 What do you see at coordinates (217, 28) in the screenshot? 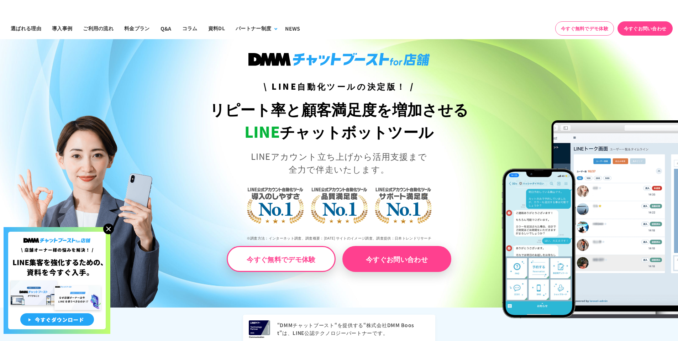
I see `a: 資料DL` at bounding box center [217, 28].